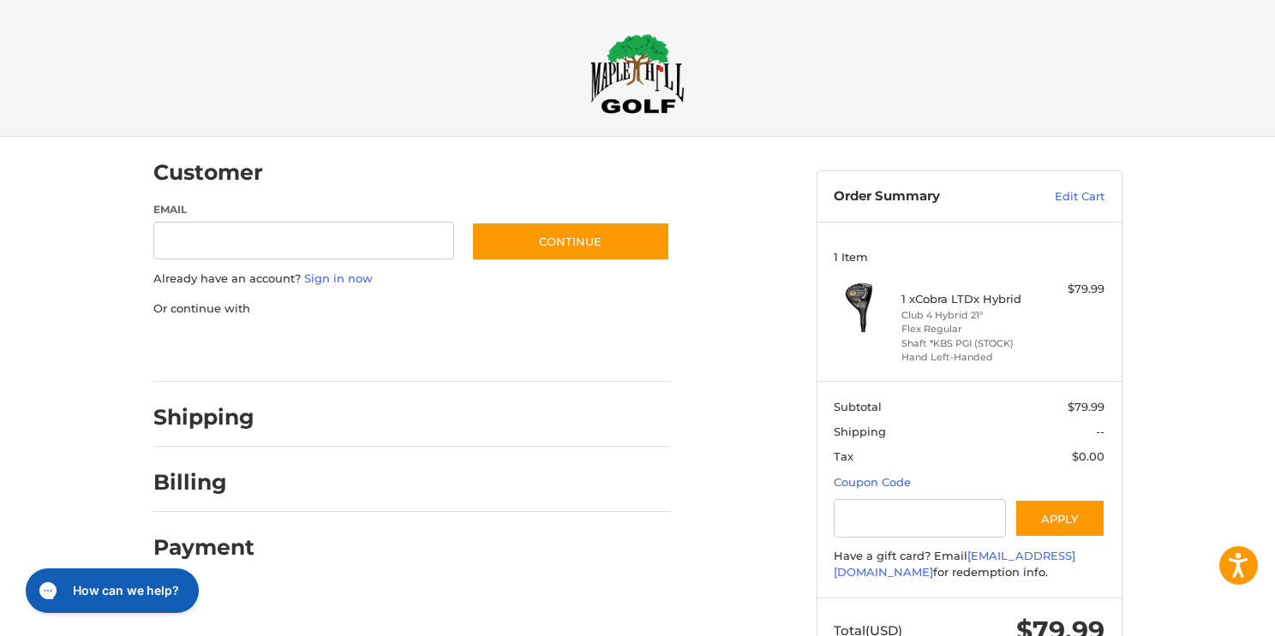 The height and width of the screenshot is (636, 1275). Describe the element at coordinates (570, 242) in the screenshot. I see `button: Continue` at that location.